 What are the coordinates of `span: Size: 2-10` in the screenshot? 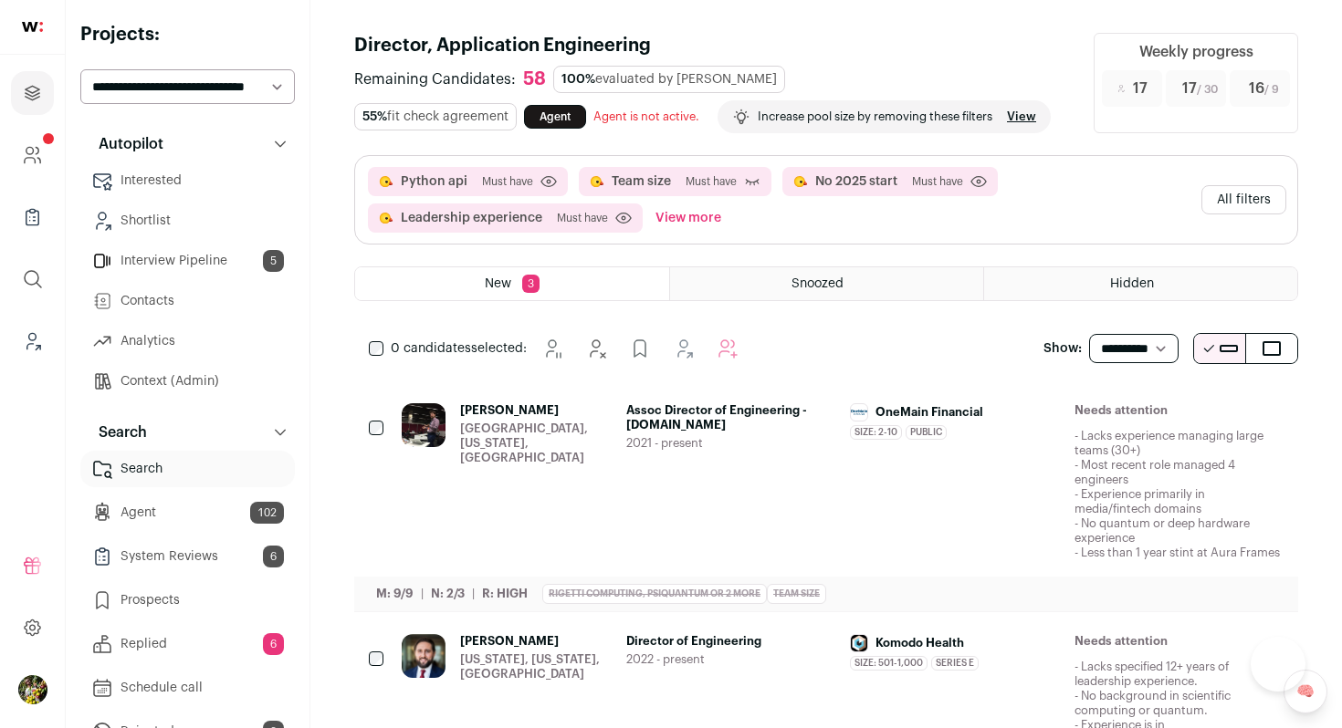 It's located at (875, 433).